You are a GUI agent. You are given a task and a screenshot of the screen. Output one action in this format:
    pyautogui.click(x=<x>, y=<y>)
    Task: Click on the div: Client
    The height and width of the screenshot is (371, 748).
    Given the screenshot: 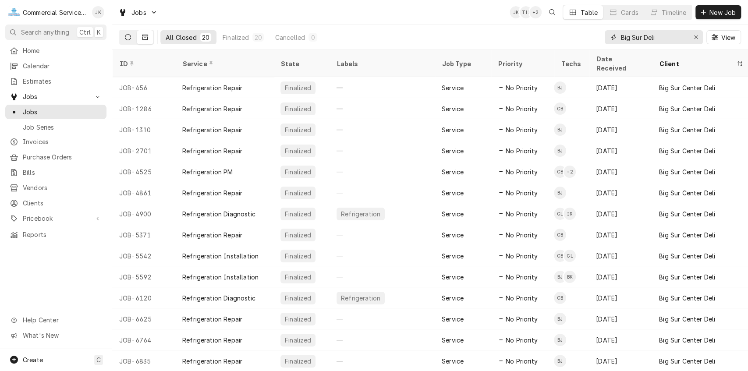 What is the action you would take?
    pyautogui.click(x=697, y=64)
    